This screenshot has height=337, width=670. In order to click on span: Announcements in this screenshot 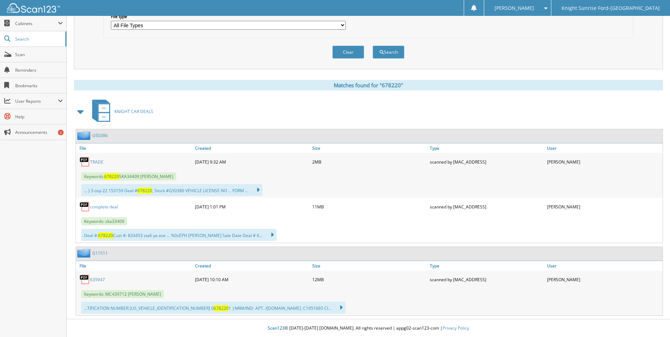, I will do `click(39, 132)`.